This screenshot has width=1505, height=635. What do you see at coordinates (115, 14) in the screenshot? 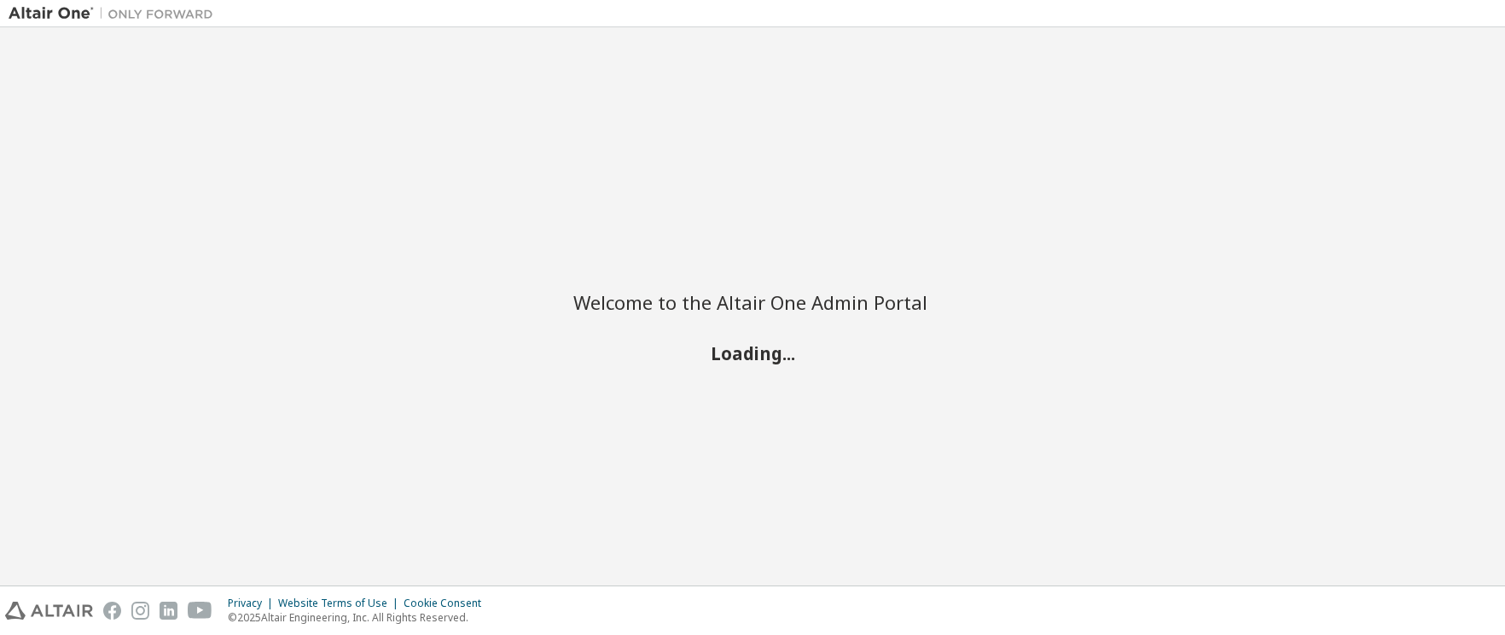
I see `img: Altair One` at bounding box center [115, 14].